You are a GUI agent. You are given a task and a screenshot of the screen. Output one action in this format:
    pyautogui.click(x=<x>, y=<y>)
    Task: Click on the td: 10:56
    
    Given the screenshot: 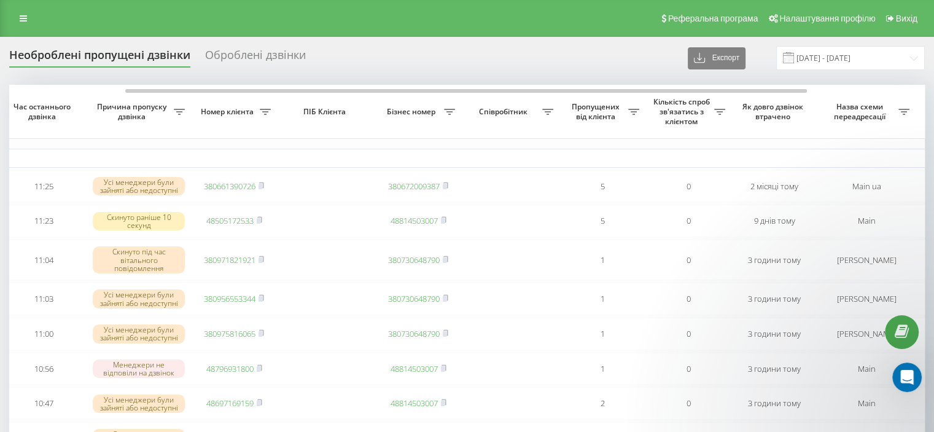 What is the action you would take?
    pyautogui.click(x=44, y=369)
    